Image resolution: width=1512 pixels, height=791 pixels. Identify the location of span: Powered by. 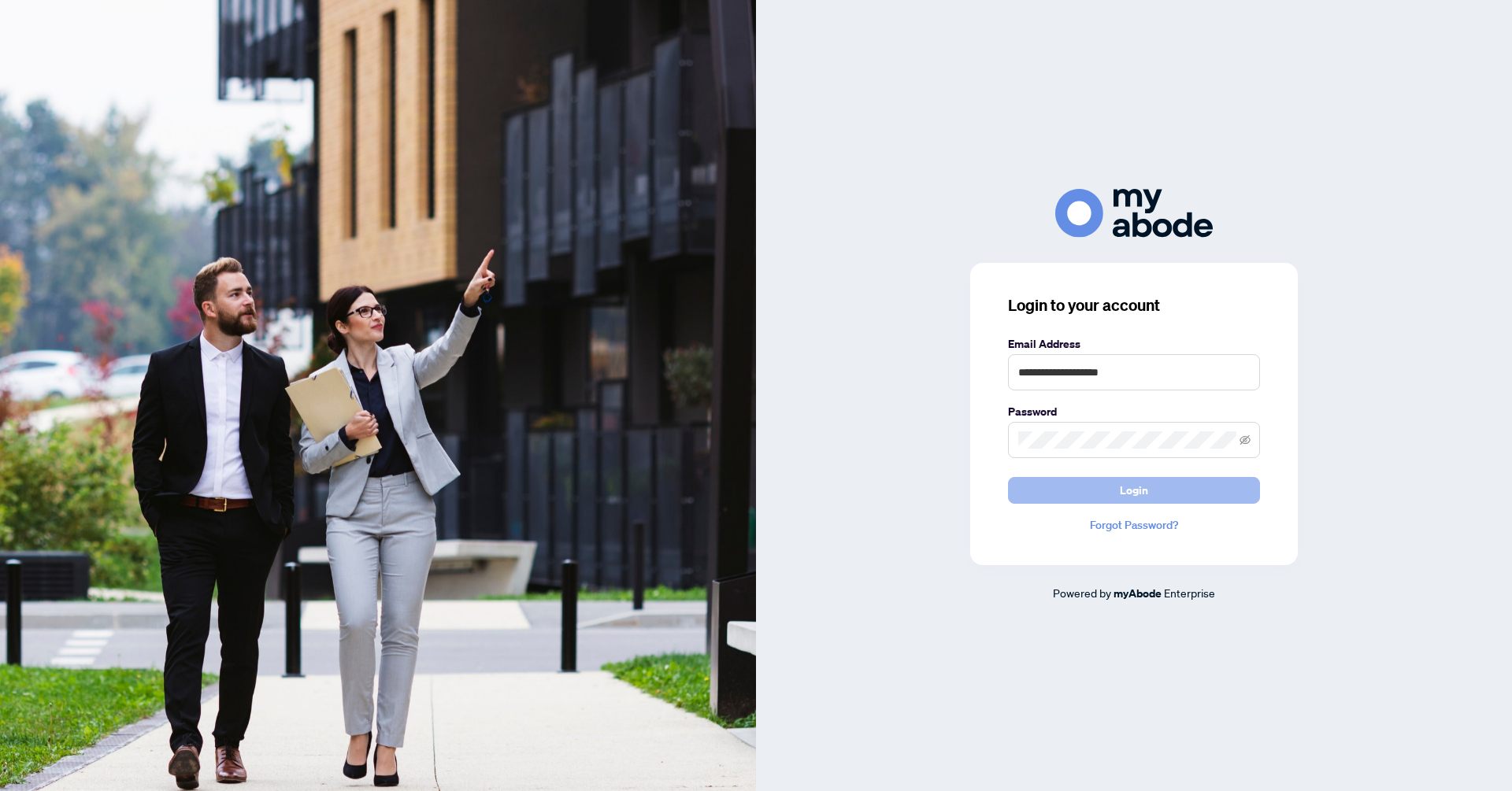
(1082, 593).